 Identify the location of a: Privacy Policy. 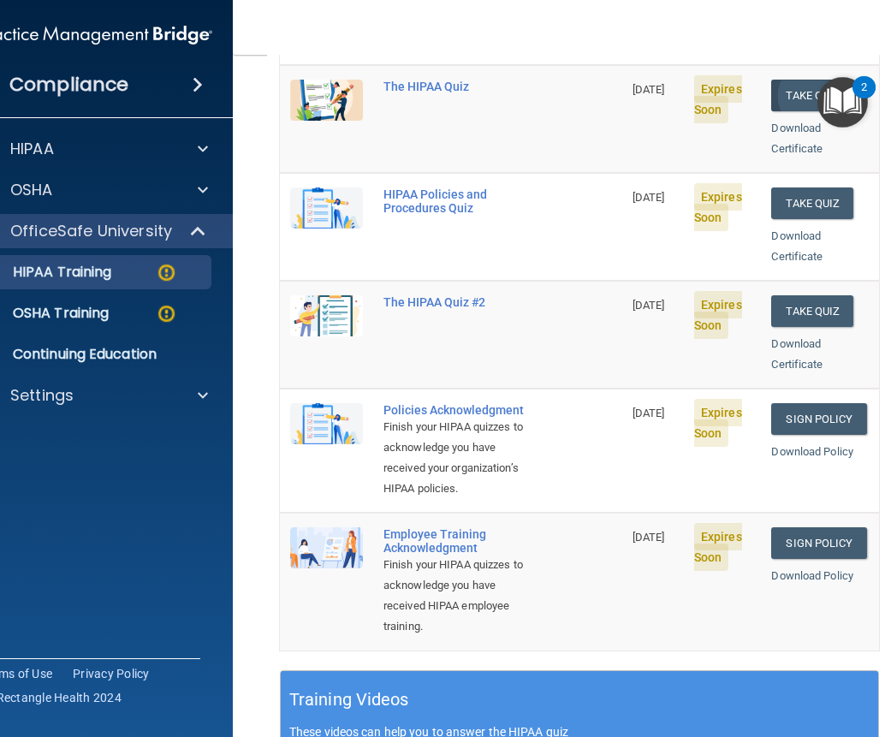
(111, 673).